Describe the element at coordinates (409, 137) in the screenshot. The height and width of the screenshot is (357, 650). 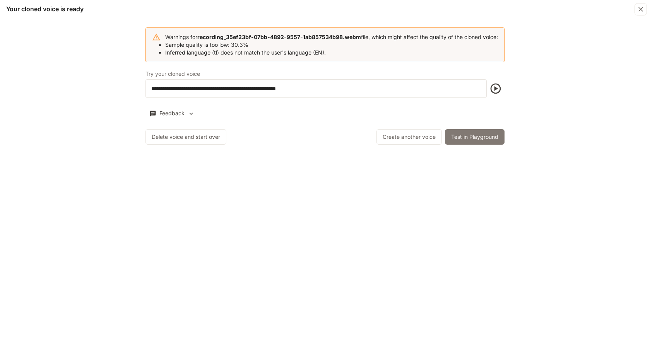
I see `button: Create another voice` at that location.